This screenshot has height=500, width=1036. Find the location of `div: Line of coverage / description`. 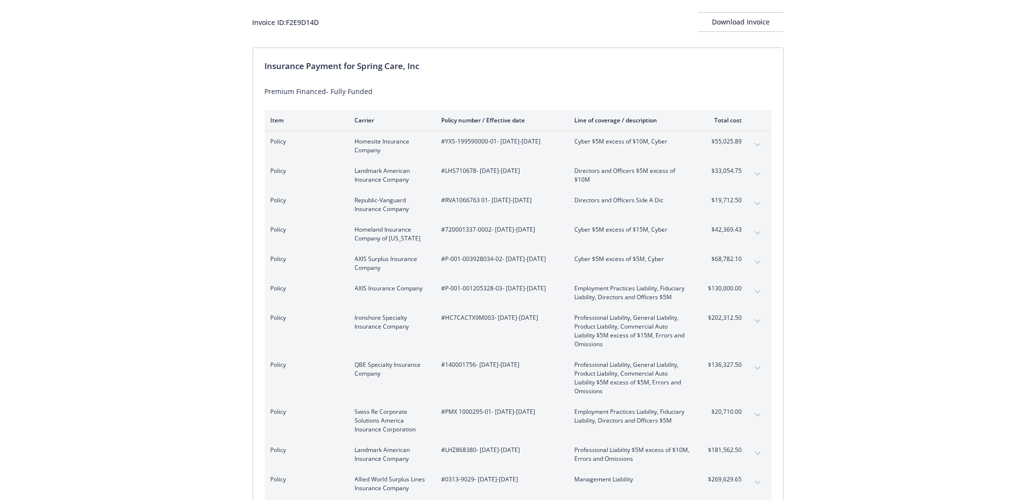

div: Line of coverage / description is located at coordinates (632, 120).